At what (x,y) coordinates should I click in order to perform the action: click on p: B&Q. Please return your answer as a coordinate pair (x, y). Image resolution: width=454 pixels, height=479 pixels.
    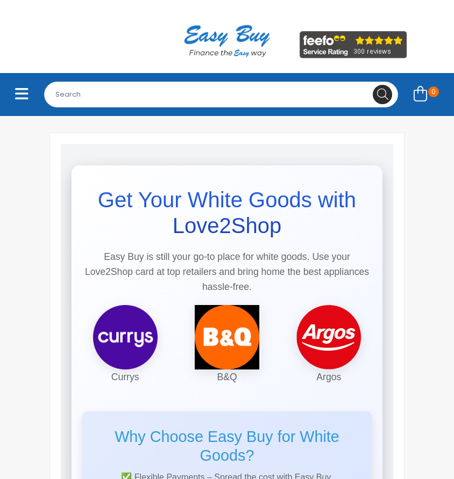
    Looking at the image, I should click on (226, 377).